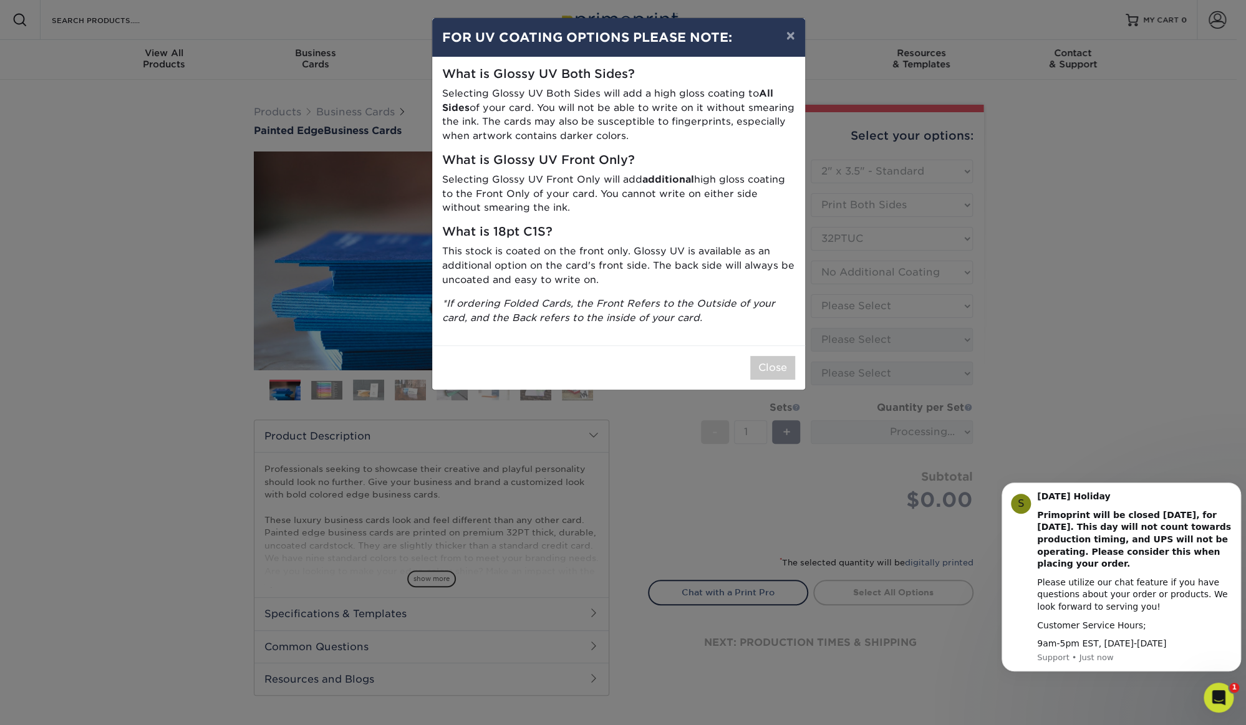  What do you see at coordinates (608, 100) in the screenshot?
I see `strong: All Sides` at bounding box center [608, 100].